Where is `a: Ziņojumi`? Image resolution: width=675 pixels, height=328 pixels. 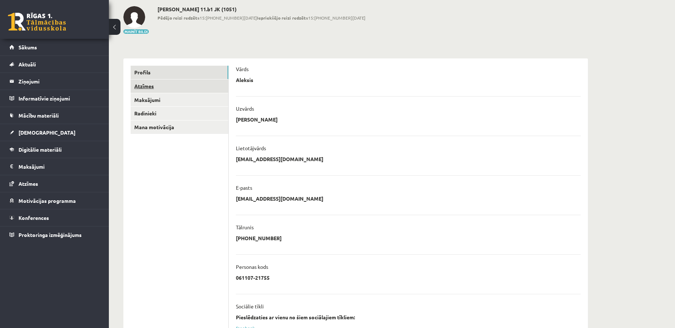
a: Ziņojumi is located at coordinates (54, 81).